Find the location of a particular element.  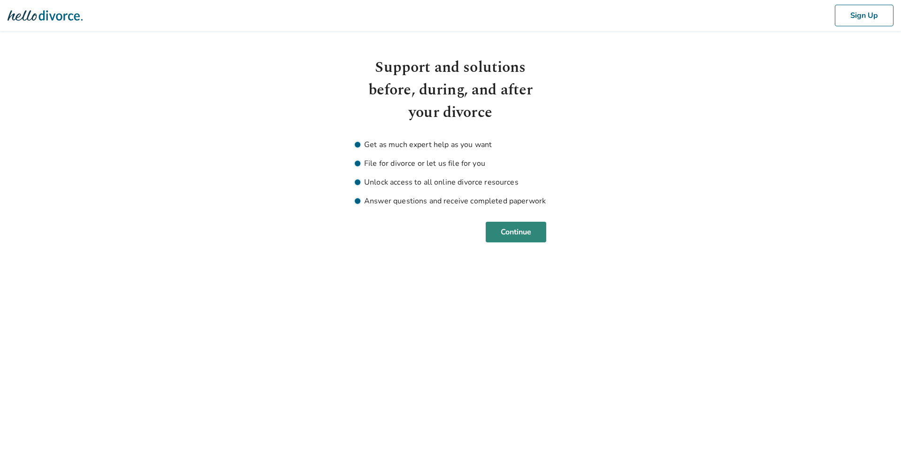

button: Sign Up is located at coordinates (864, 15).